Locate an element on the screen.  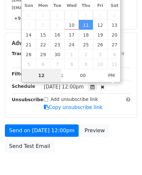
span: Tue is located at coordinates (57, 6).